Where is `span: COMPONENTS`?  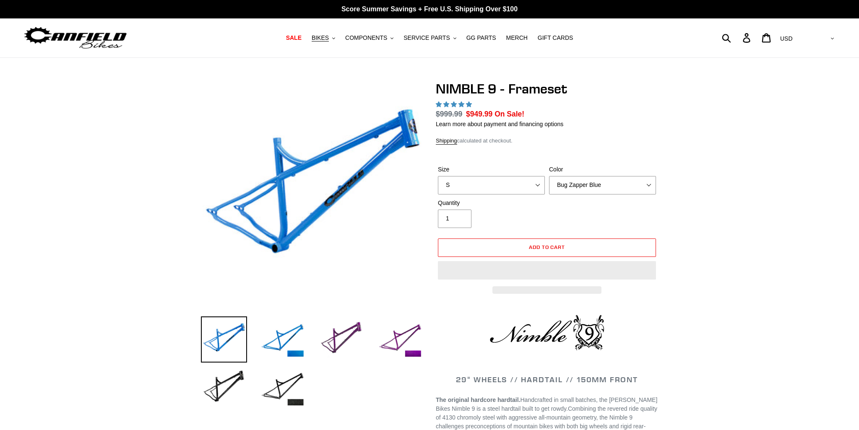 span: COMPONENTS is located at coordinates (366, 38).